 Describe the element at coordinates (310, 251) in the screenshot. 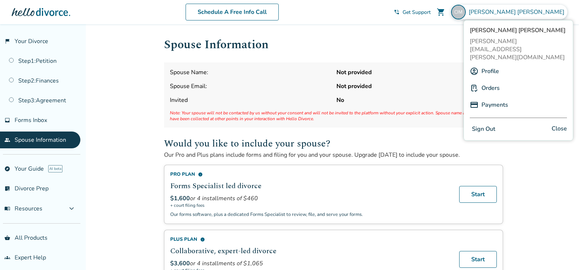

I see `h2: Collaborative, expert-led divorce` at that location.